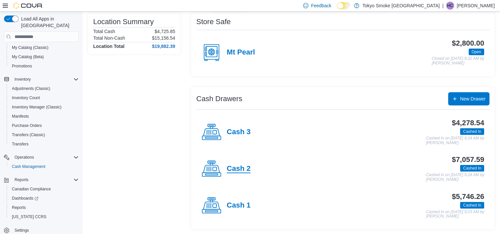 Image resolution: width=500 pixels, height=234 pixels. Describe the element at coordinates (472, 99) in the screenshot. I see `span: New Drawer` at that location.